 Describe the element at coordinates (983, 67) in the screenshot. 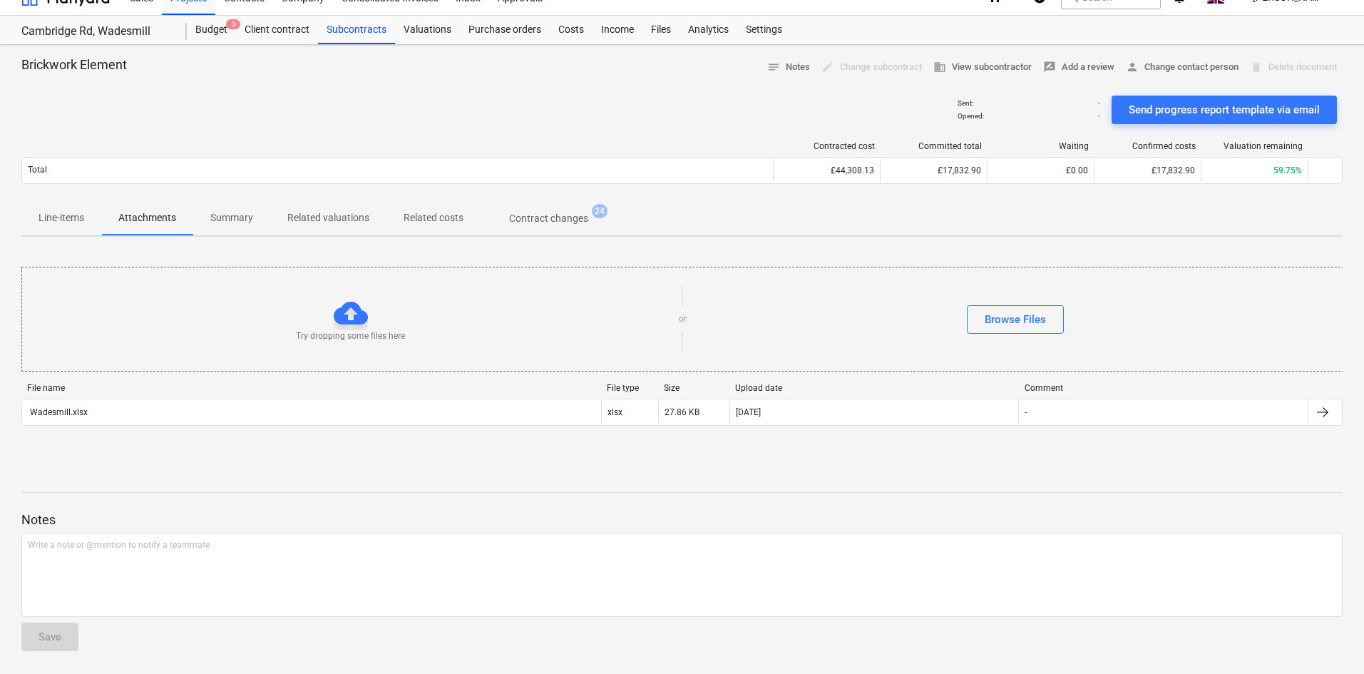

I see `span: View subcontractor` at that location.